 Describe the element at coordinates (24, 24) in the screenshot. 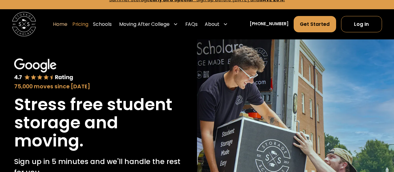

I see `a: home` at that location.